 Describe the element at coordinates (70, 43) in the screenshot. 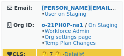

I see `a: Temp Plan Changes` at that location.